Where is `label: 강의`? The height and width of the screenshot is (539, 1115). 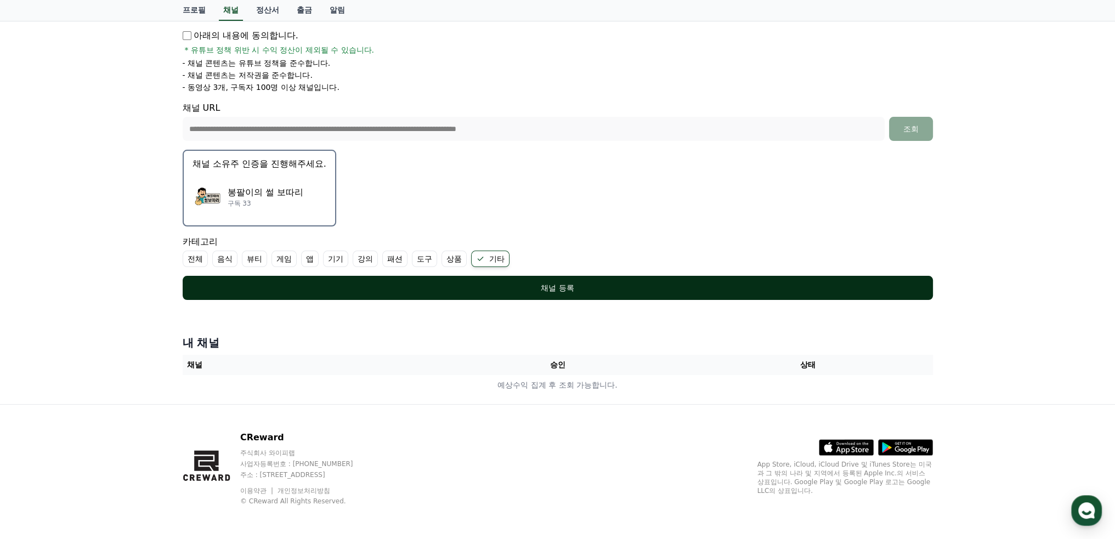 label: 강의 is located at coordinates (365, 259).